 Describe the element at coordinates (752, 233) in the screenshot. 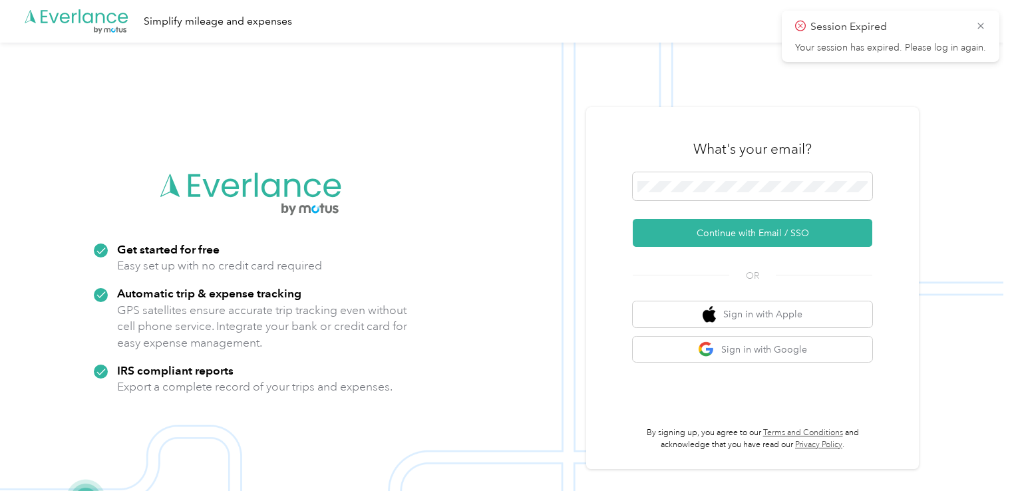

I see `button: Continue with Email / SSO` at that location.